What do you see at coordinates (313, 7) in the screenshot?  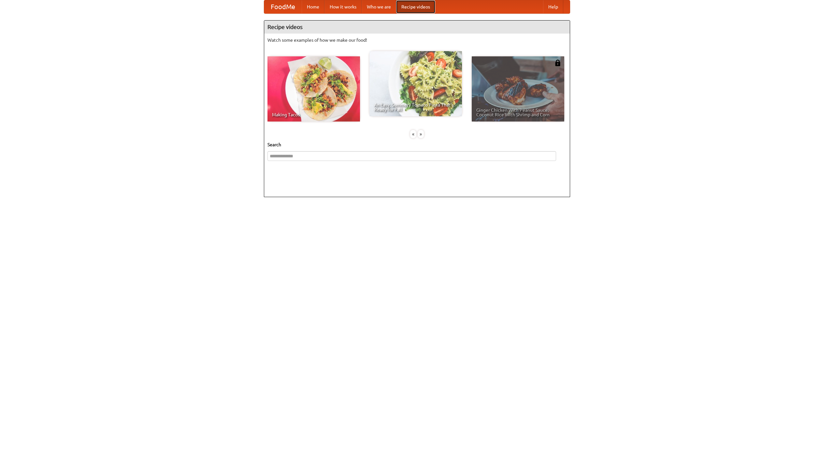 I see `a: Home` at bounding box center [313, 7].